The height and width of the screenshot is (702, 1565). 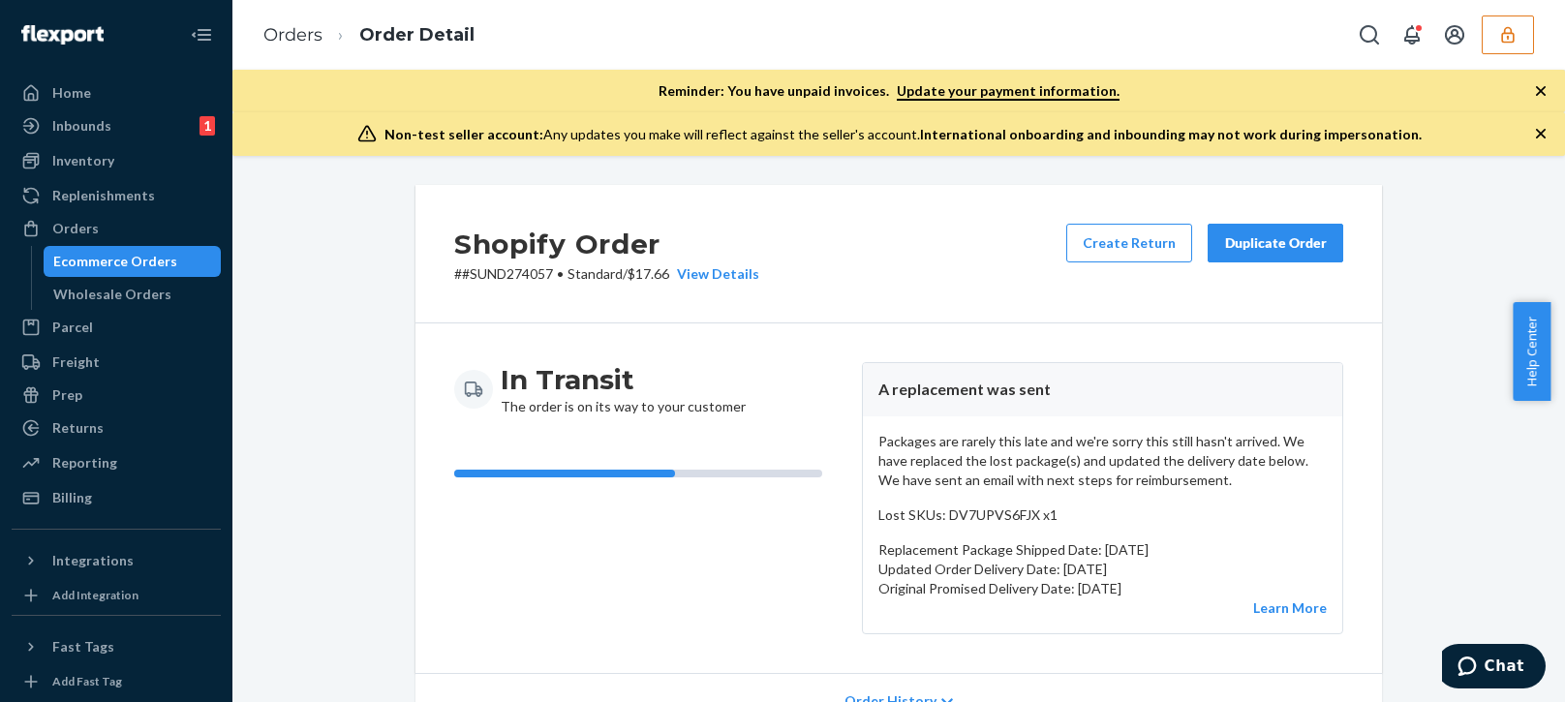 I want to click on div: Returns, so click(x=77, y=428).